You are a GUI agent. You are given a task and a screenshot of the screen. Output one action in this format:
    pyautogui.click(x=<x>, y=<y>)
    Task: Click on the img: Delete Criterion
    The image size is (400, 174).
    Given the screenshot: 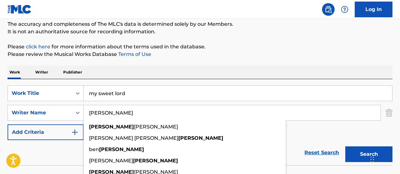 What is the action you would take?
    pyautogui.click(x=389, y=113)
    